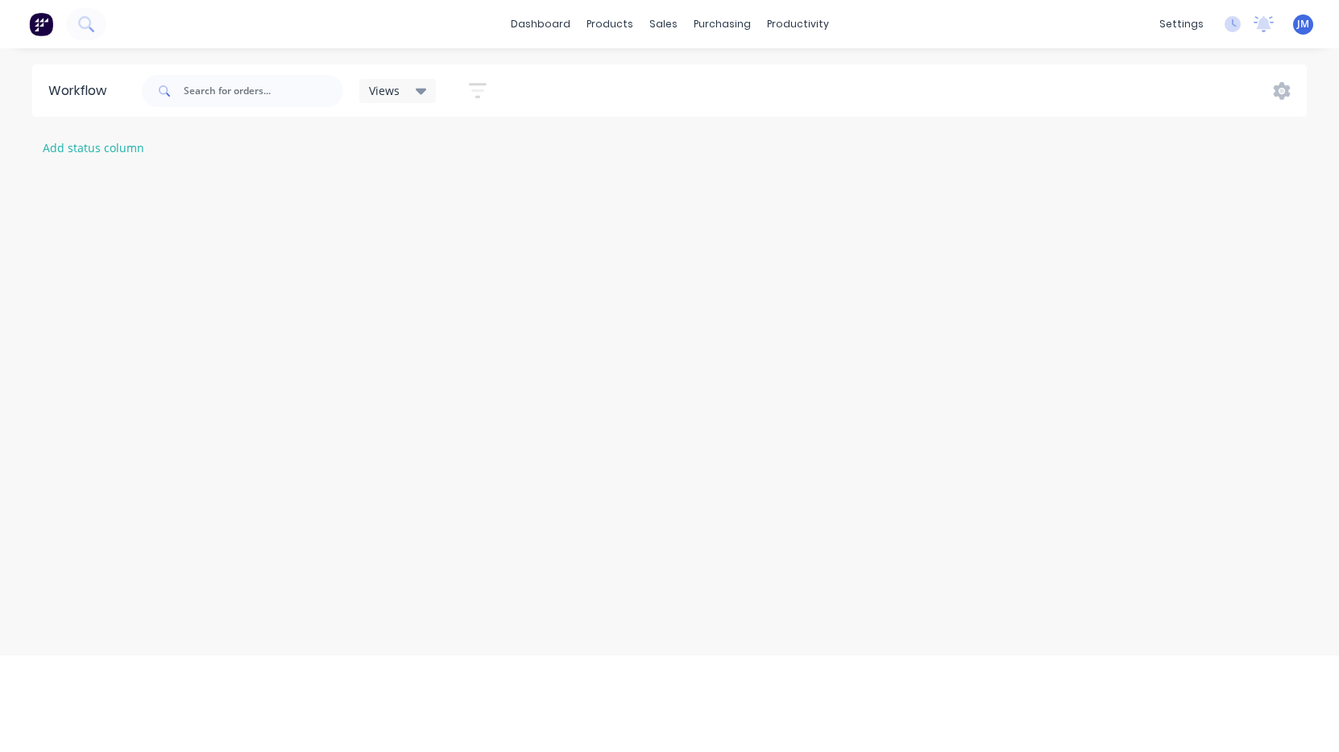  Describe the element at coordinates (81, 91) in the screenshot. I see `div: Workflow` at that location.